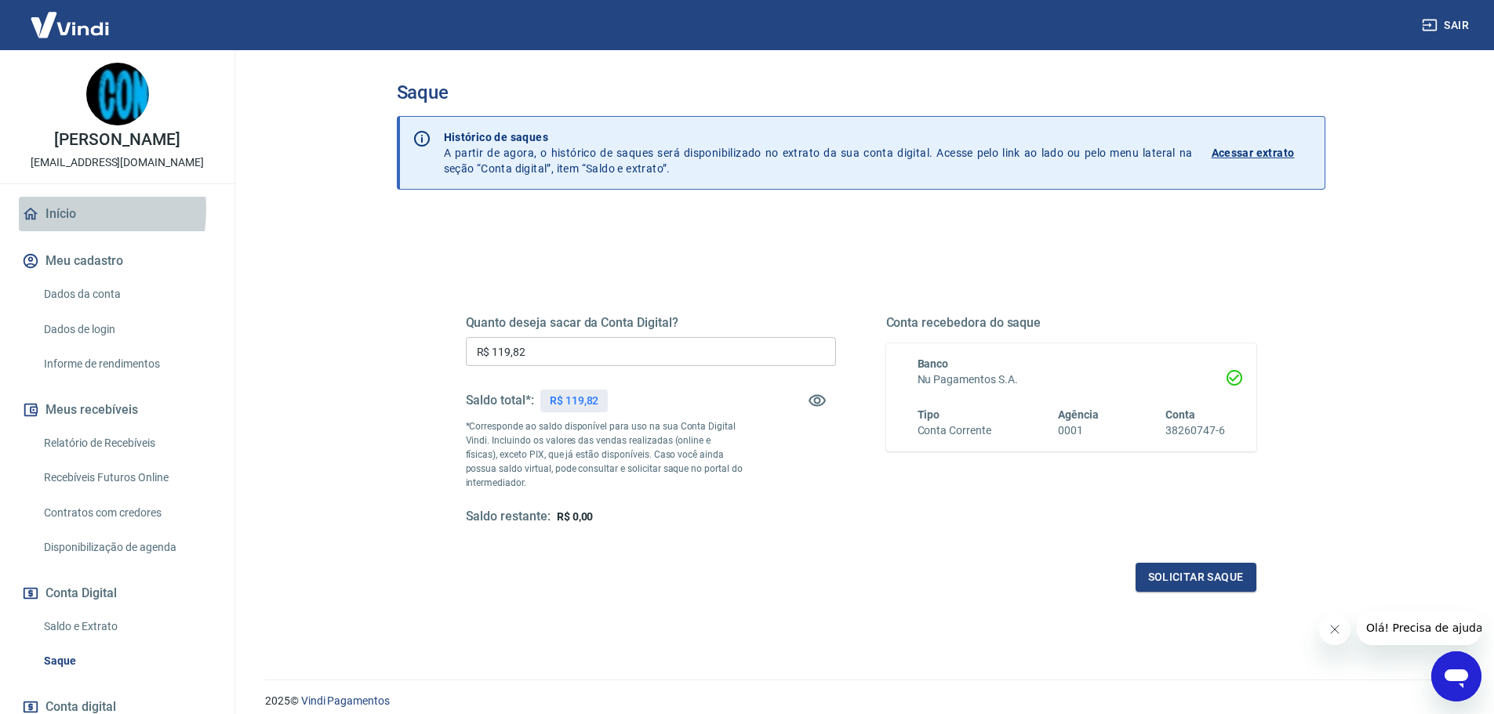 This screenshot has width=1494, height=714. Describe the element at coordinates (1196, 577) in the screenshot. I see `button: Solicitar saque` at that location.